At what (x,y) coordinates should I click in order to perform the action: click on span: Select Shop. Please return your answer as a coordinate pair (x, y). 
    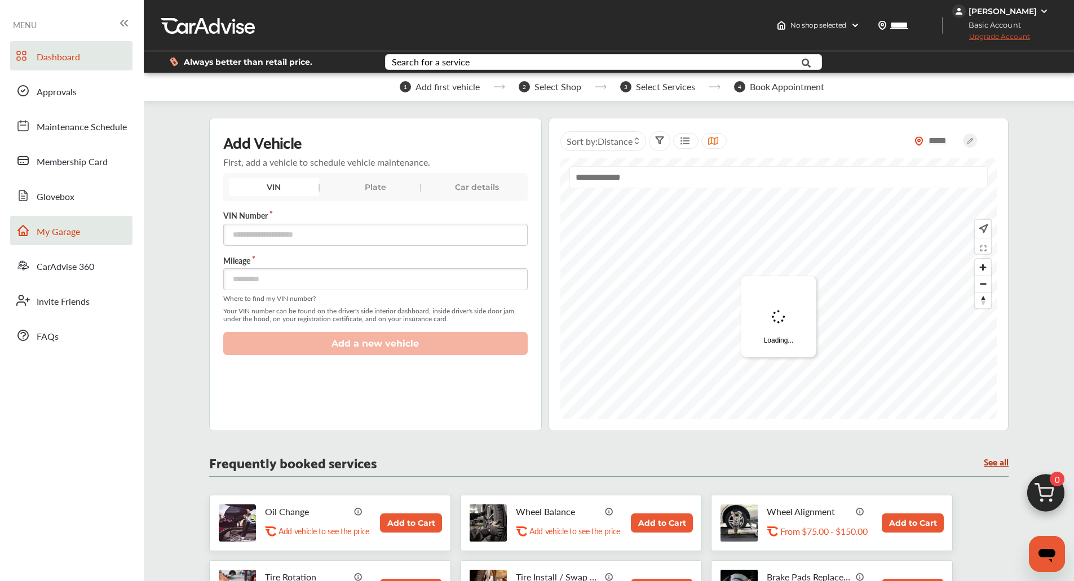
    Looking at the image, I should click on (558, 87).